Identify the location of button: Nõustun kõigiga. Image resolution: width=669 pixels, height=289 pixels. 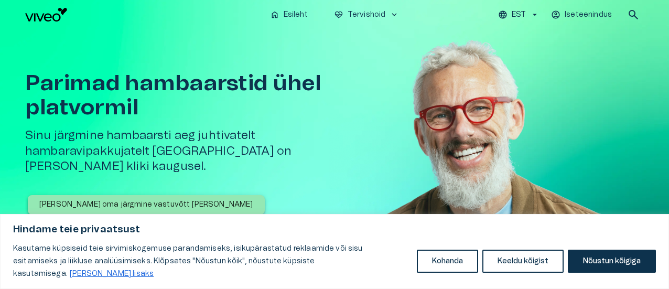
(612, 261).